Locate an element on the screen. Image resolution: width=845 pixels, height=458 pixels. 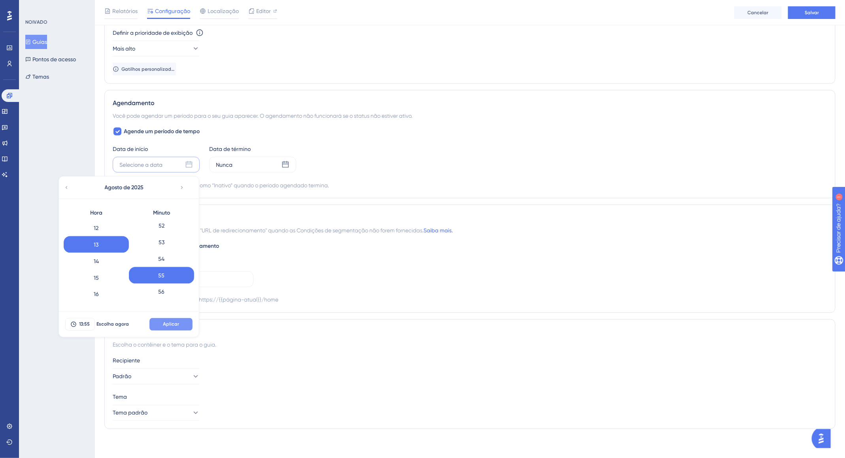
font: Escolha o contêiner e o tema para o guia. is located at coordinates (164, 345).